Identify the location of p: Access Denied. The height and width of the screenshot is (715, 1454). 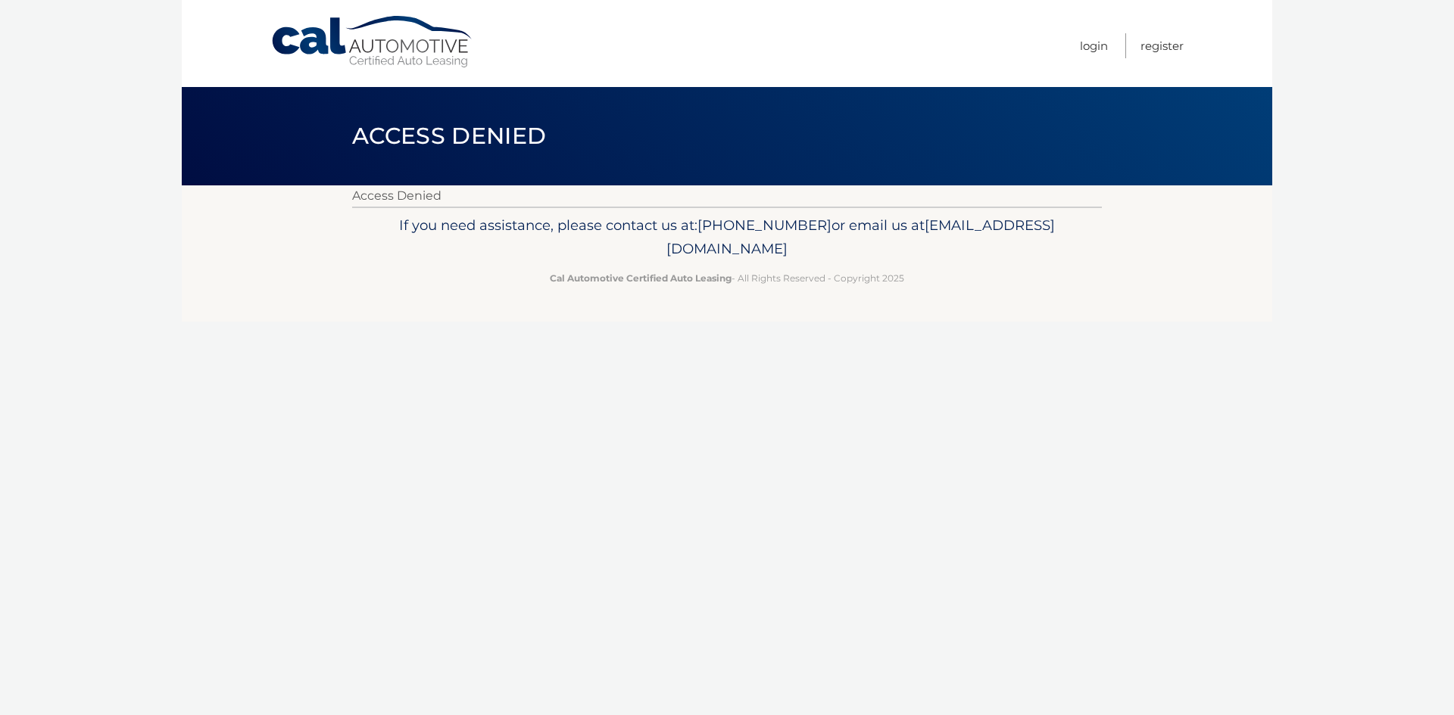
(727, 196).